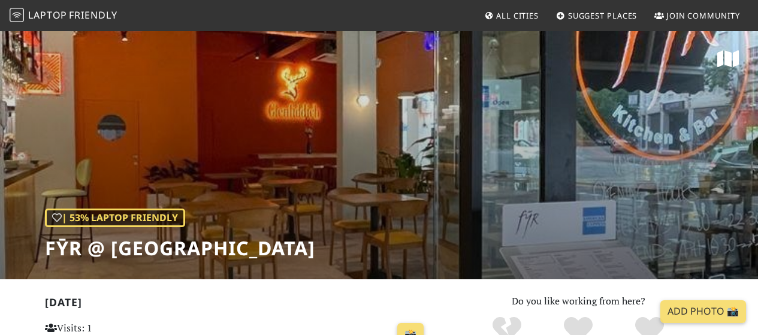 Image resolution: width=758 pixels, height=335 pixels. What do you see at coordinates (603, 16) in the screenshot?
I see `span: Suggest Places` at bounding box center [603, 16].